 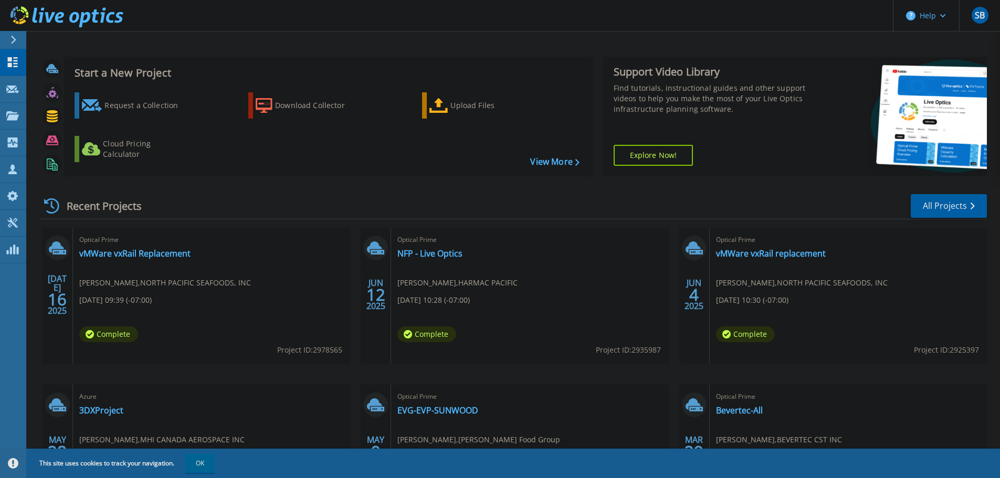 What do you see at coordinates (694, 294) in the screenshot?
I see `span: 4` at bounding box center [694, 294].